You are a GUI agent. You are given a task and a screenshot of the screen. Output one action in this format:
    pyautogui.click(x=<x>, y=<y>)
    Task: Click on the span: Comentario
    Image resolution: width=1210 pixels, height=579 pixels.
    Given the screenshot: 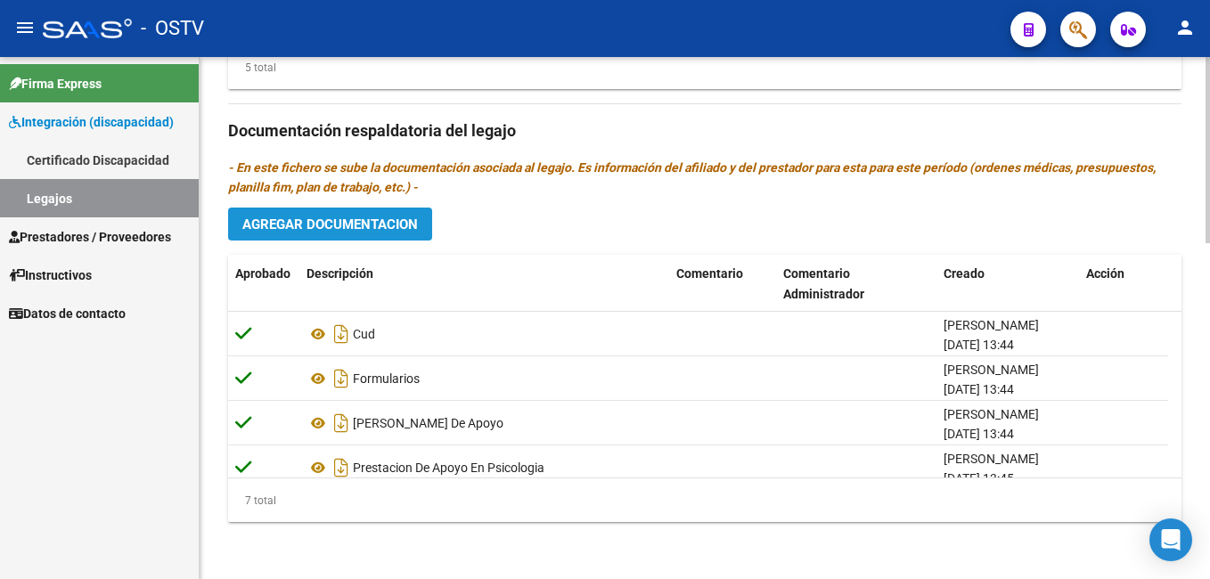 What is the action you would take?
    pyautogui.click(x=709, y=274)
    